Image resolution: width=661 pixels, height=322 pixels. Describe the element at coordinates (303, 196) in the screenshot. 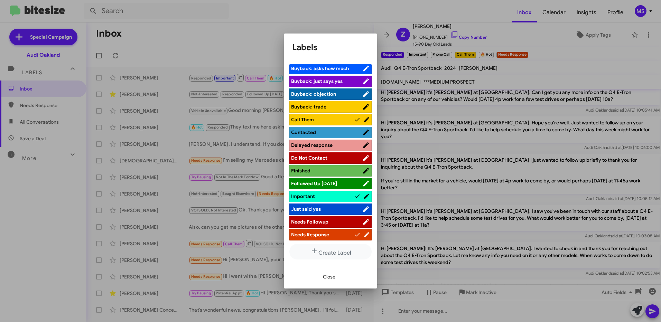

I see `span: Important` at that location.